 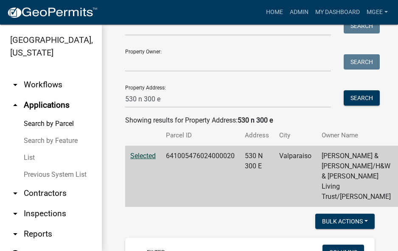 What do you see at coordinates (200, 177) in the screenshot?
I see `td: 641005476024000020` at bounding box center [200, 177].